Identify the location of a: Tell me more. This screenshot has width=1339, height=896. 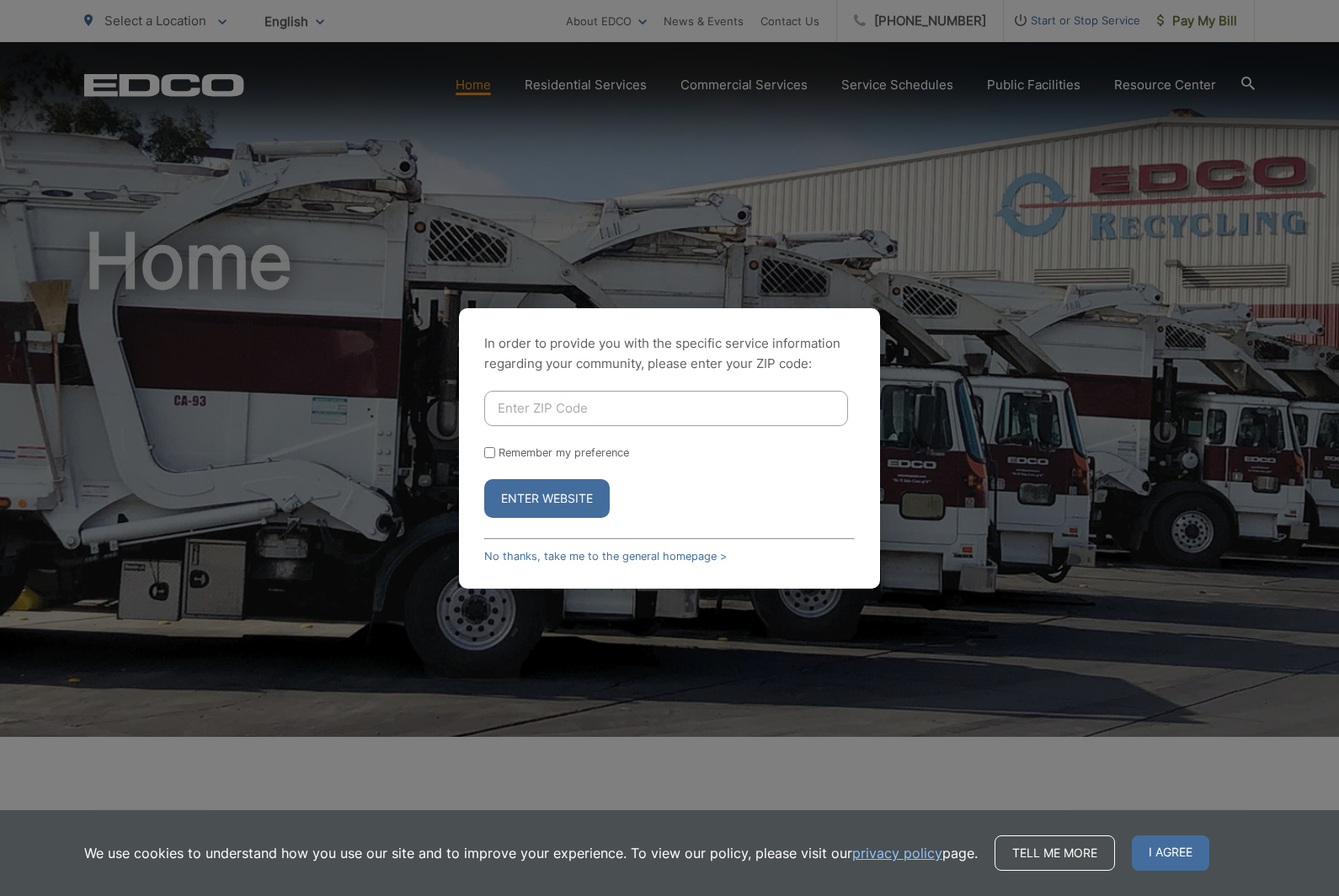
(1054, 852).